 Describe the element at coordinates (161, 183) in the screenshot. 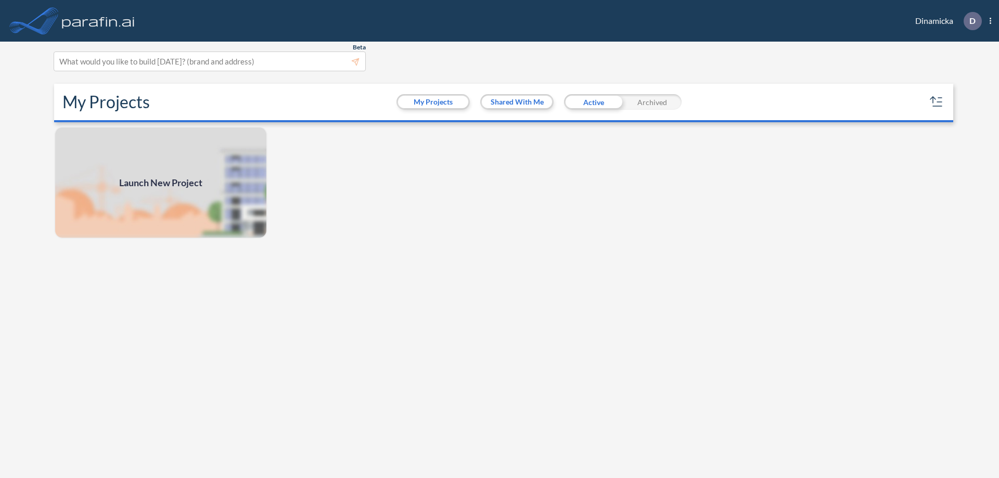

I see `img: add` at that location.